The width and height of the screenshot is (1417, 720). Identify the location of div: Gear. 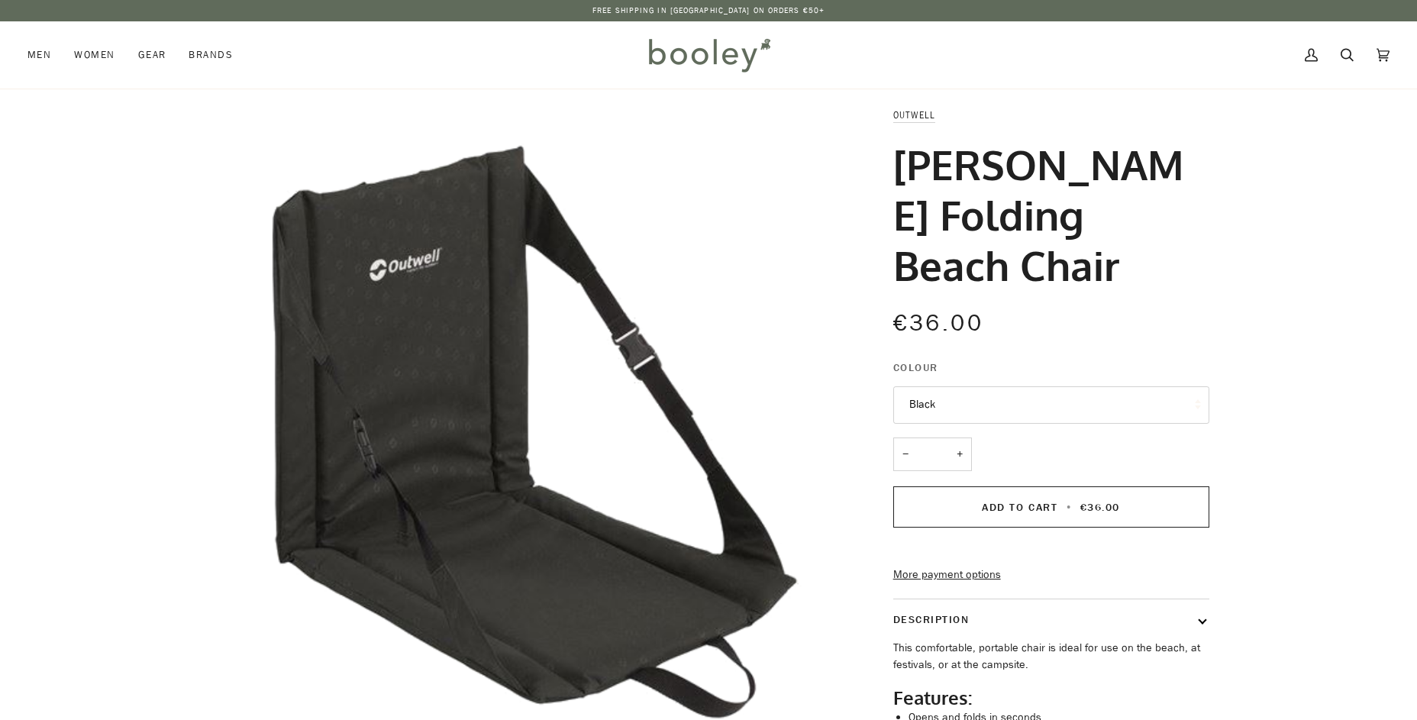
(152, 55).